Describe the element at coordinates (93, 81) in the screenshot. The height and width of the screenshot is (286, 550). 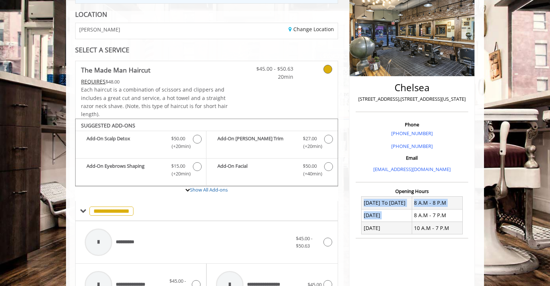
I see `span: This service needs some Advance to be paid before we block your appointment` at that location.